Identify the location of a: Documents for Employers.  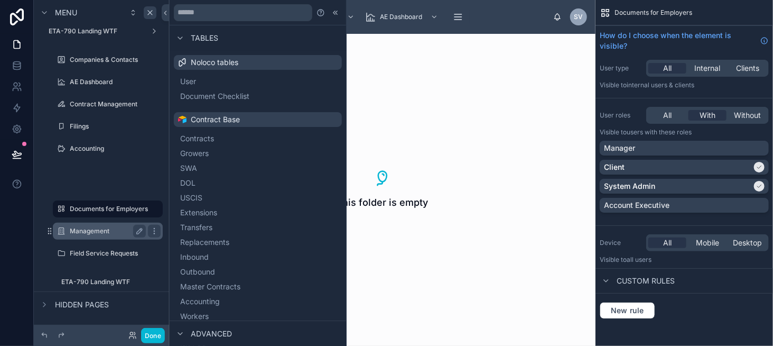
(108, 209).